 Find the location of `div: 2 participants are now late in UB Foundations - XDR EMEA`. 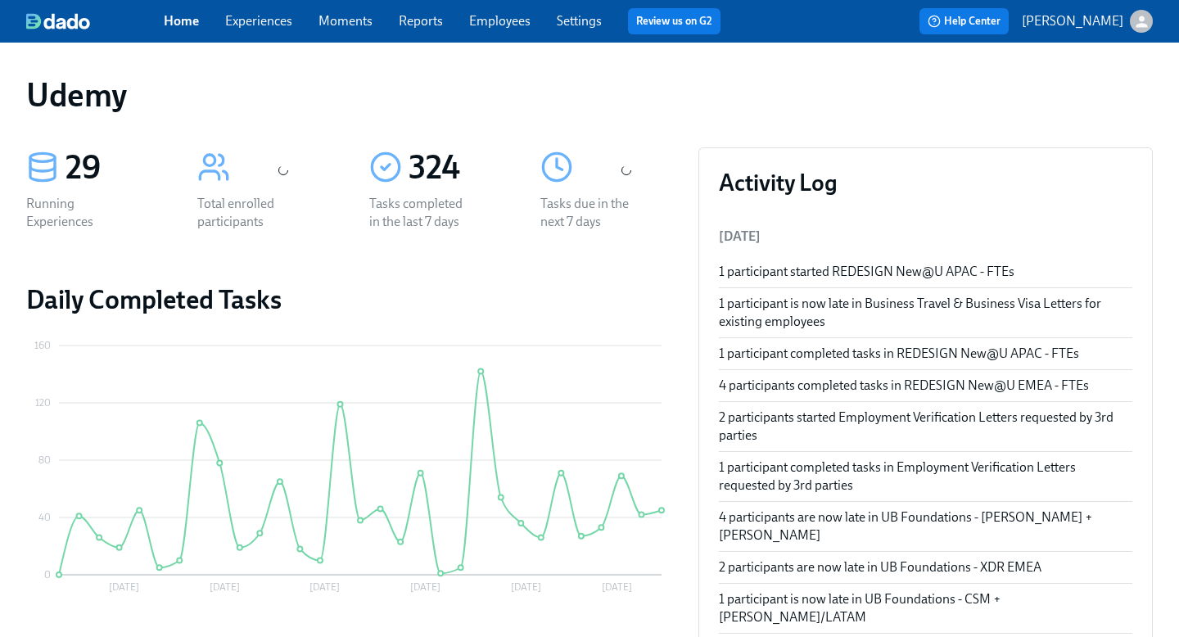

div: 2 participants are now late in UB Foundations - XDR EMEA is located at coordinates (925, 567).